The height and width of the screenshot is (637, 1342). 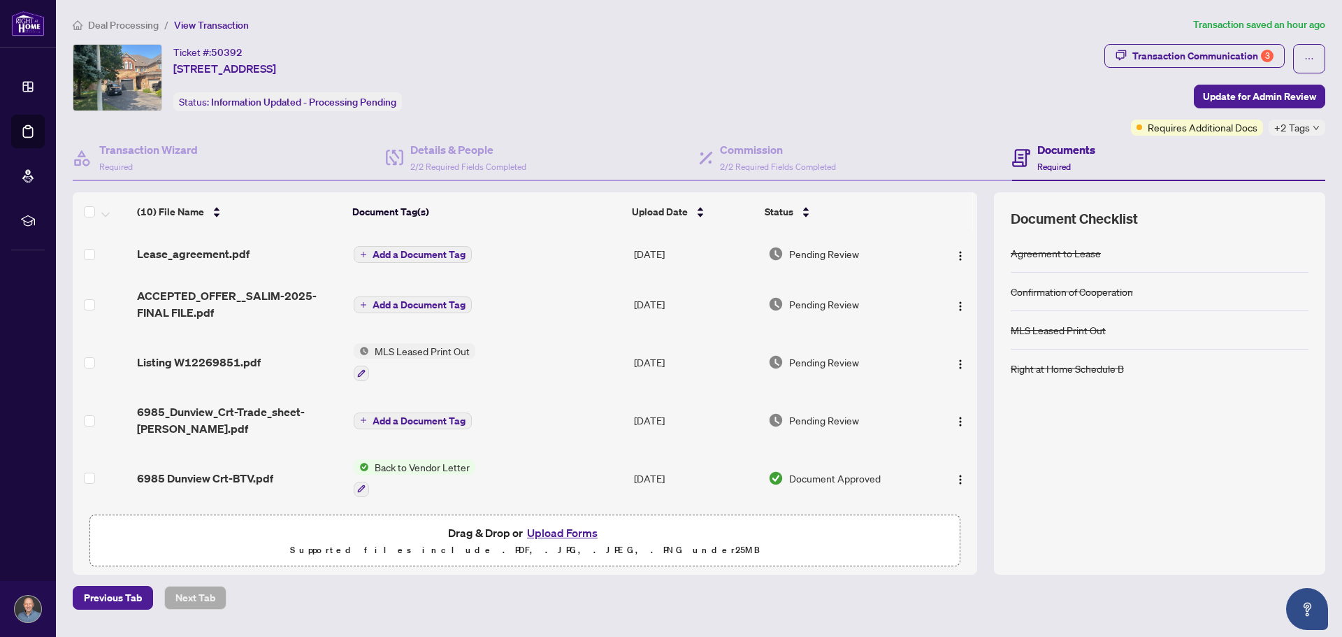 I want to click on h4: Documents, so click(x=1066, y=150).